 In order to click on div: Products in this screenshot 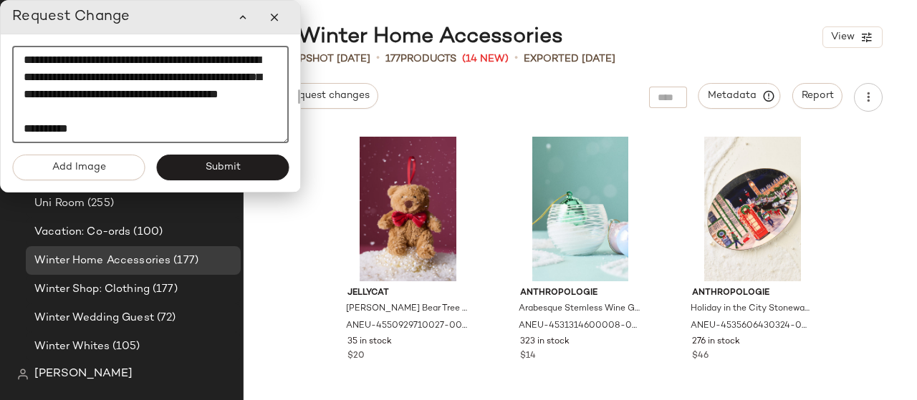, I will do `click(421, 59)`.